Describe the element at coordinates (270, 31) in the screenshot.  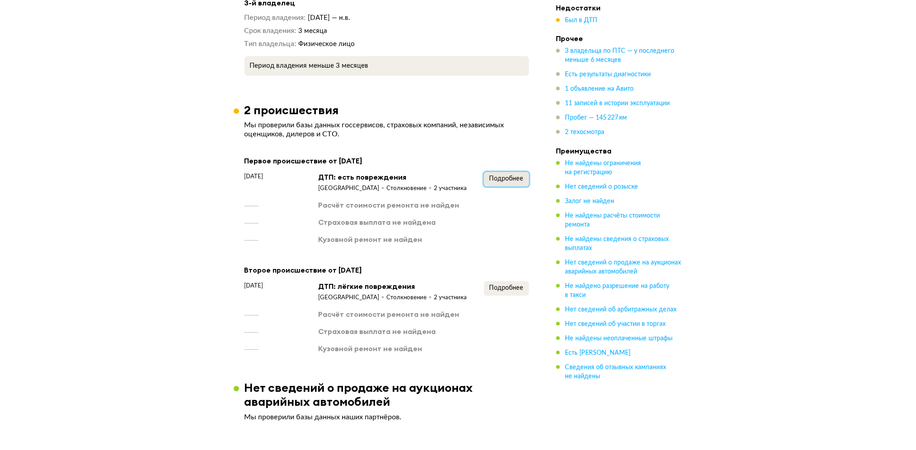
I see `dt: Срок владения` at that location.